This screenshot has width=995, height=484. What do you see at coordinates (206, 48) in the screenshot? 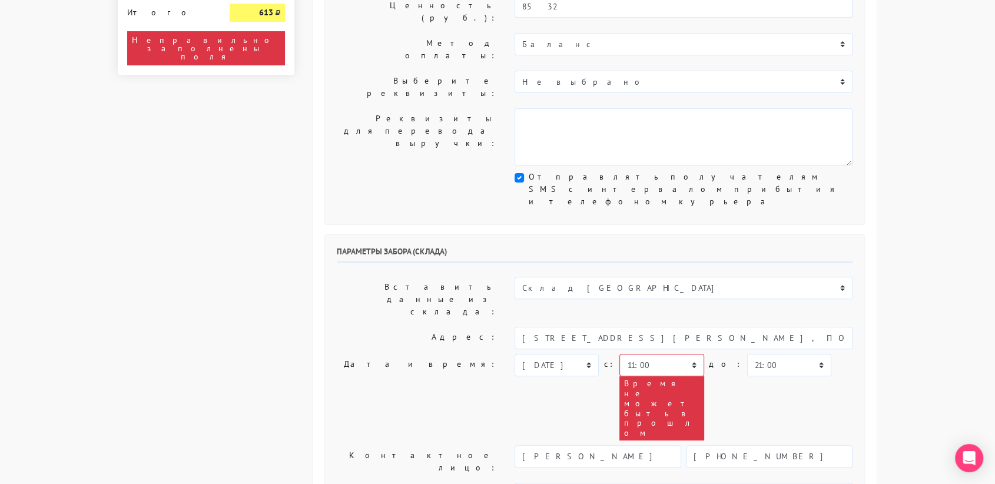
I see `div: Неправильно заполнены поля` at bounding box center [206, 48].